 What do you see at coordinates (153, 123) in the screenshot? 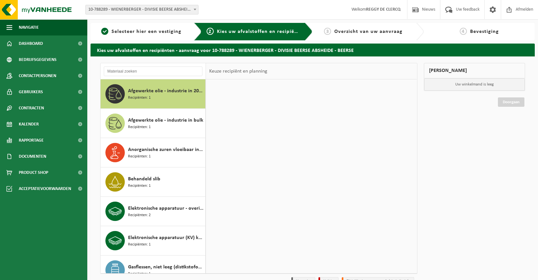
I see `button: Afgewerkte olie - industrie in bulk Recipiënten: 1` at bounding box center [153, 123].